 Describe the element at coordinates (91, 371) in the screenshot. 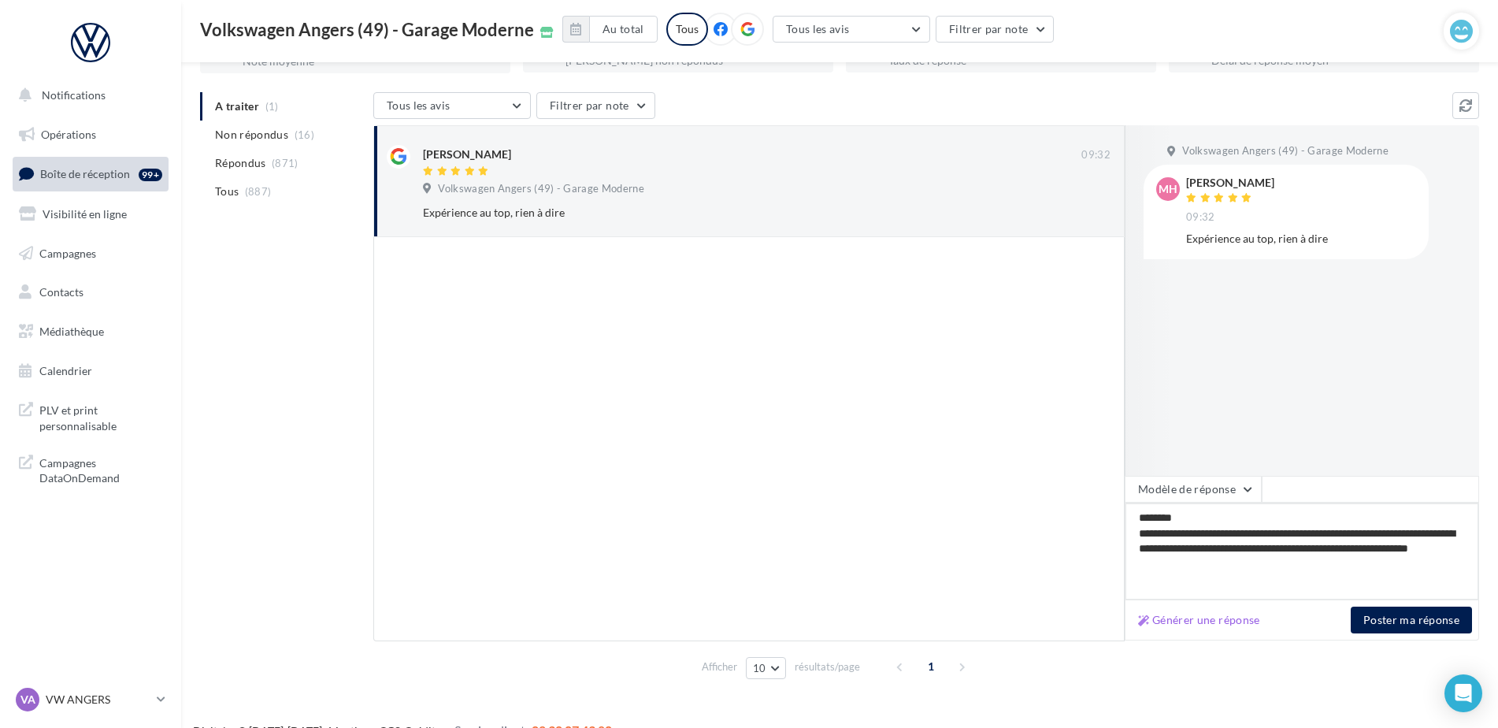

I see `a: Calendrier` at that location.